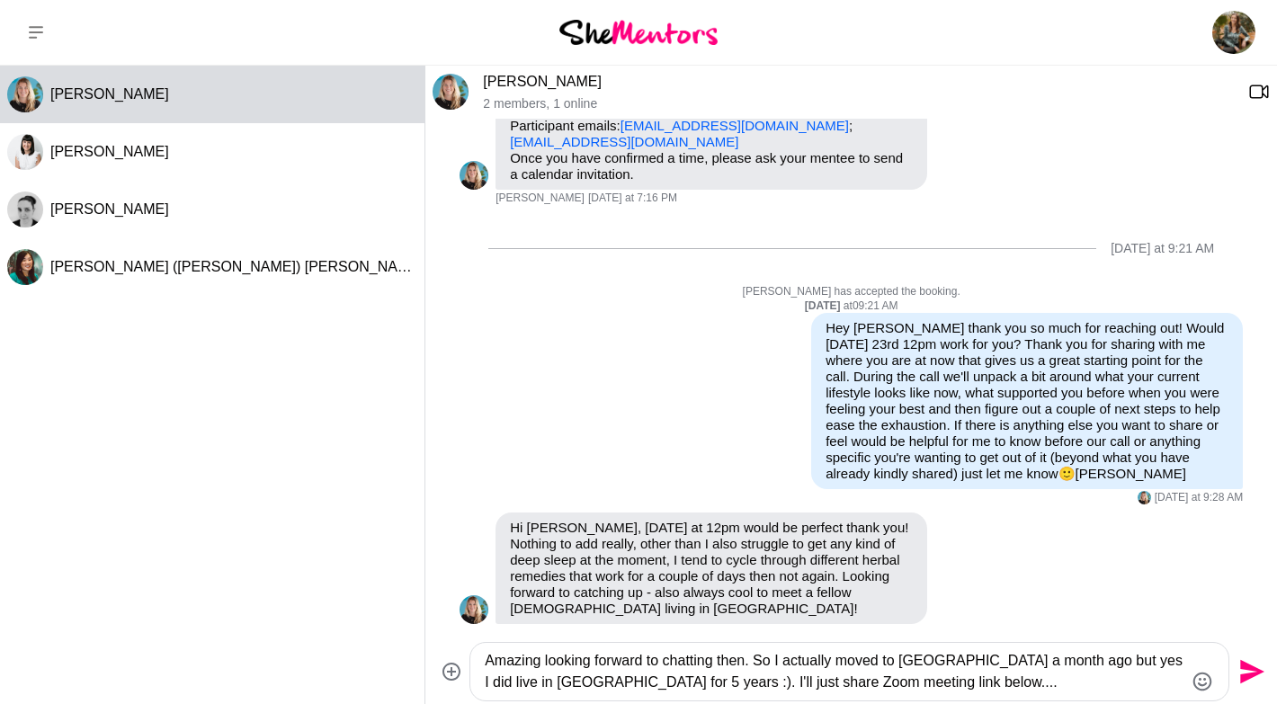 This screenshot has width=1277, height=704. I want to click on p: 2 members , 1 online, so click(858, 103).